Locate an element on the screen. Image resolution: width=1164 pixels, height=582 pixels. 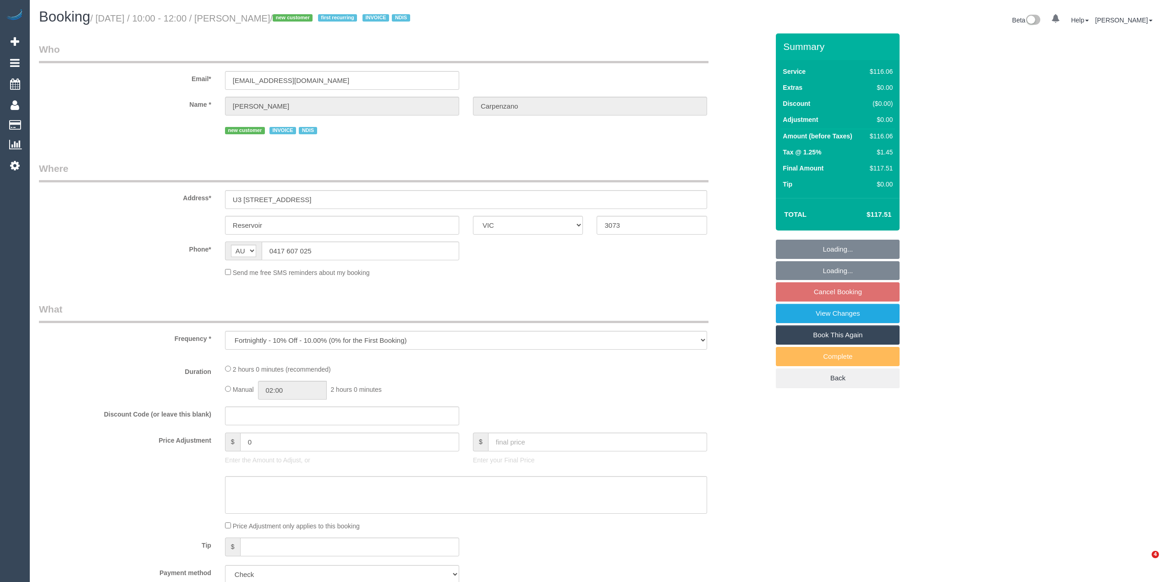
h3: Summary is located at coordinates (839, 46).